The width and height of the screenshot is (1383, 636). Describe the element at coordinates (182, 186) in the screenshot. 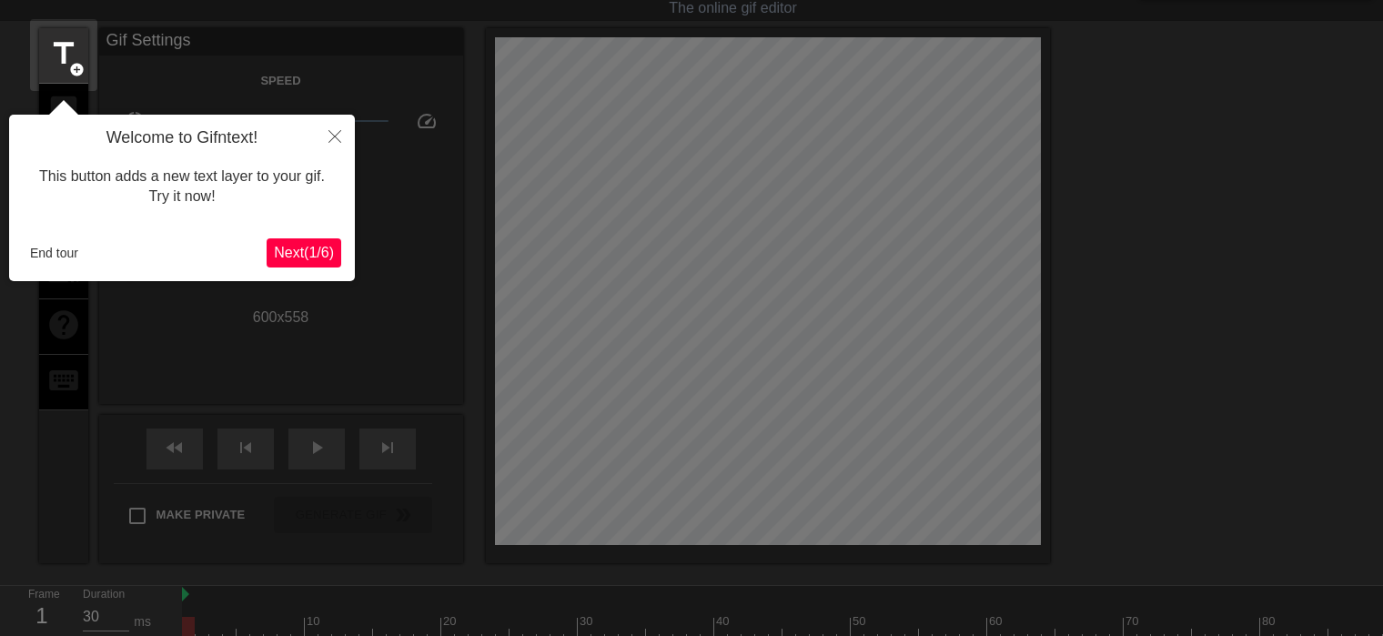

I see `div: This button adds a new text layer to your gif. Try it now!` at that location.